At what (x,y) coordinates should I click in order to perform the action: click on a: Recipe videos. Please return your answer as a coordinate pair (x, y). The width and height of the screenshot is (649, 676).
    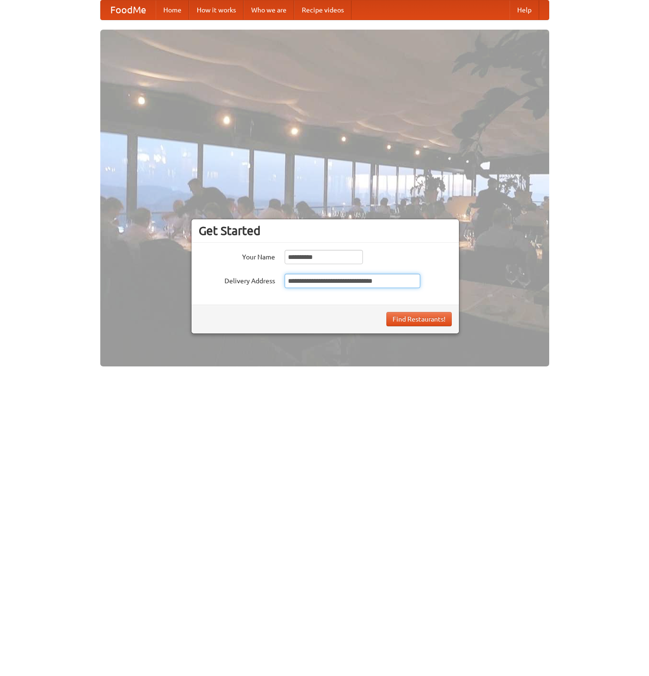
    Looking at the image, I should click on (323, 10).